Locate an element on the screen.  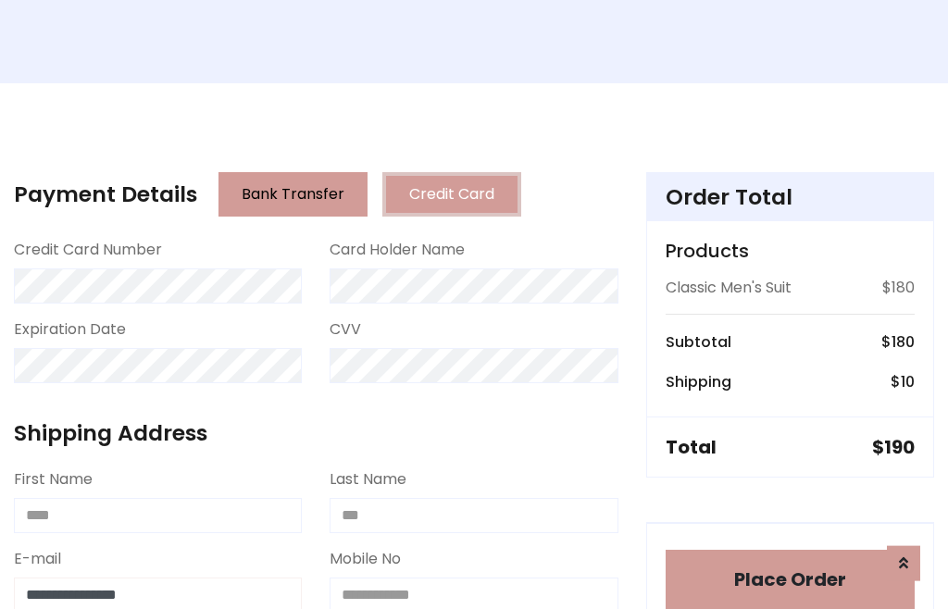
h4: Order Total is located at coordinates (790, 197).